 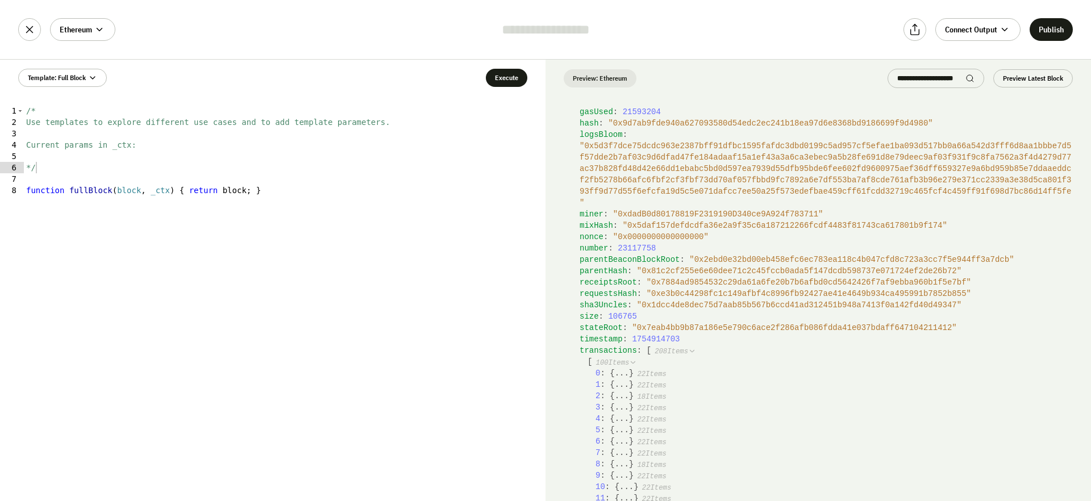 What do you see at coordinates (608, 351) in the screenshot?
I see `span: transactions` at bounding box center [608, 351].